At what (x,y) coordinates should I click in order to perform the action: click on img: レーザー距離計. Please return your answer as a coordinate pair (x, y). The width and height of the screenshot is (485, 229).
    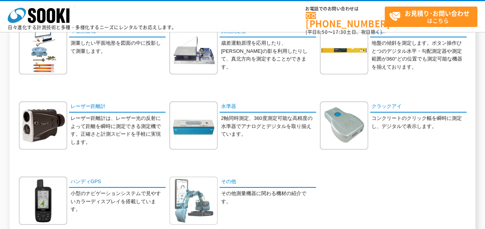
    Looking at the image, I should click on (43, 125).